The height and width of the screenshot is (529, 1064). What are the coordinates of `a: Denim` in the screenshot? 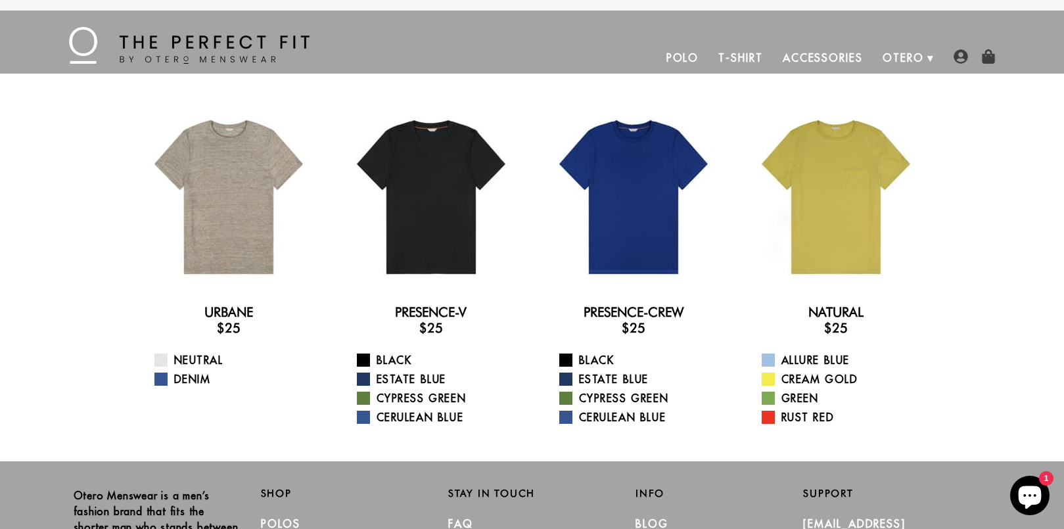 It's located at (237, 379).